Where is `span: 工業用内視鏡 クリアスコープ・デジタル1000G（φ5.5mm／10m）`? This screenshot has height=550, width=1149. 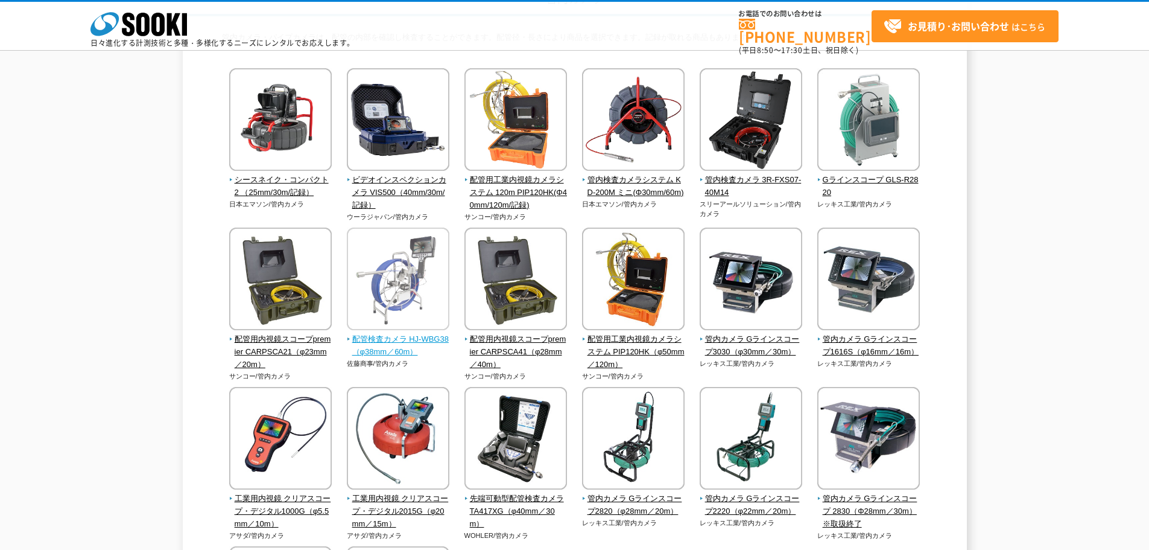
span: 工業用内視鏡 クリアスコープ・デジタル1000G（φ5.5mm／10m） is located at coordinates (281, 511).